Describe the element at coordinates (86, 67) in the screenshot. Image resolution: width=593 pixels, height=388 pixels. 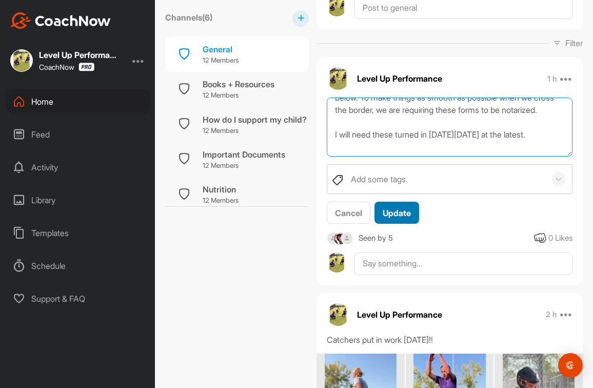
I see `img: CoachNow Pro` at that location.